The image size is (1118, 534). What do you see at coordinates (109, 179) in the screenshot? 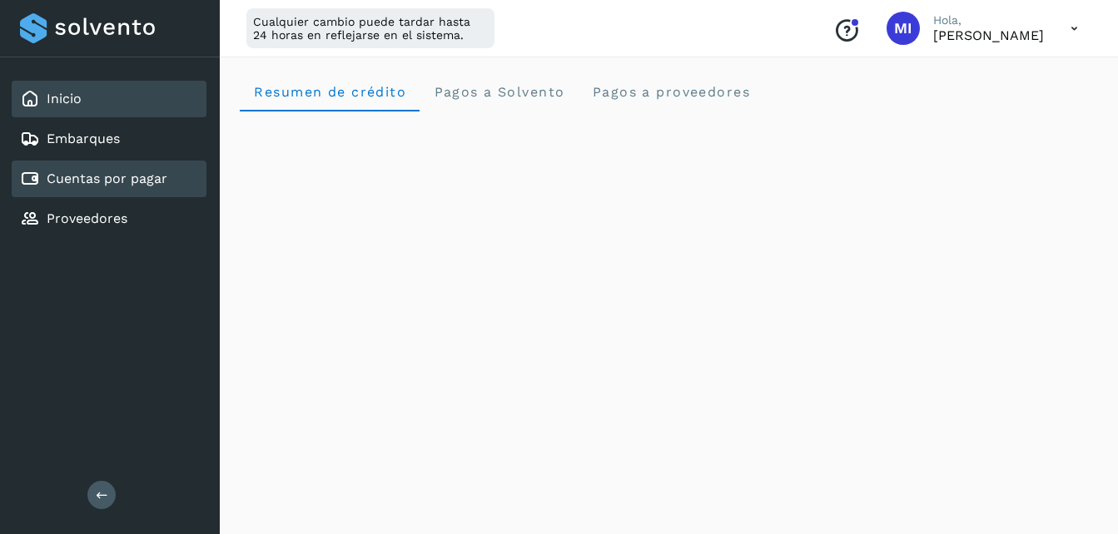
I see `div: Cuentas por pagar` at bounding box center [109, 179].